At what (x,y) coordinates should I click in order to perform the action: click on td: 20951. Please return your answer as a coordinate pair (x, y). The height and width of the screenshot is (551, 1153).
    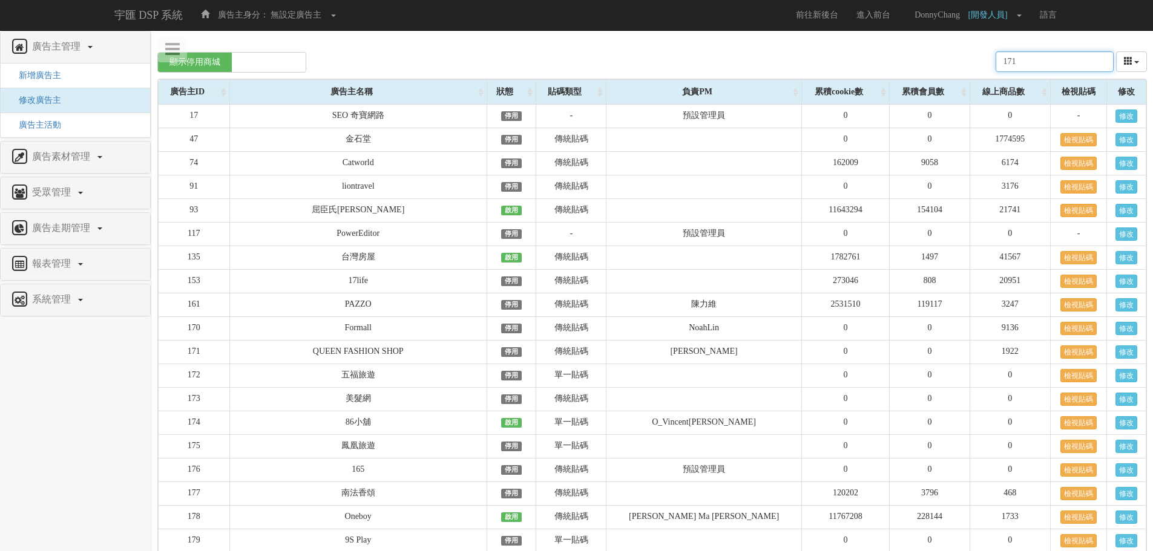
    Looking at the image, I should click on (1009, 281).